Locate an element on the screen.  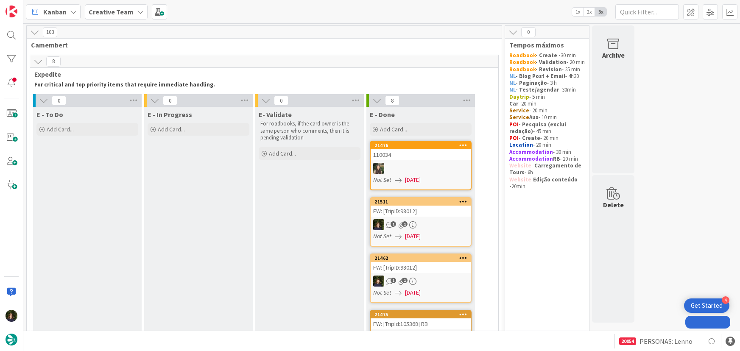
strong: Website is located at coordinates (520, 179).